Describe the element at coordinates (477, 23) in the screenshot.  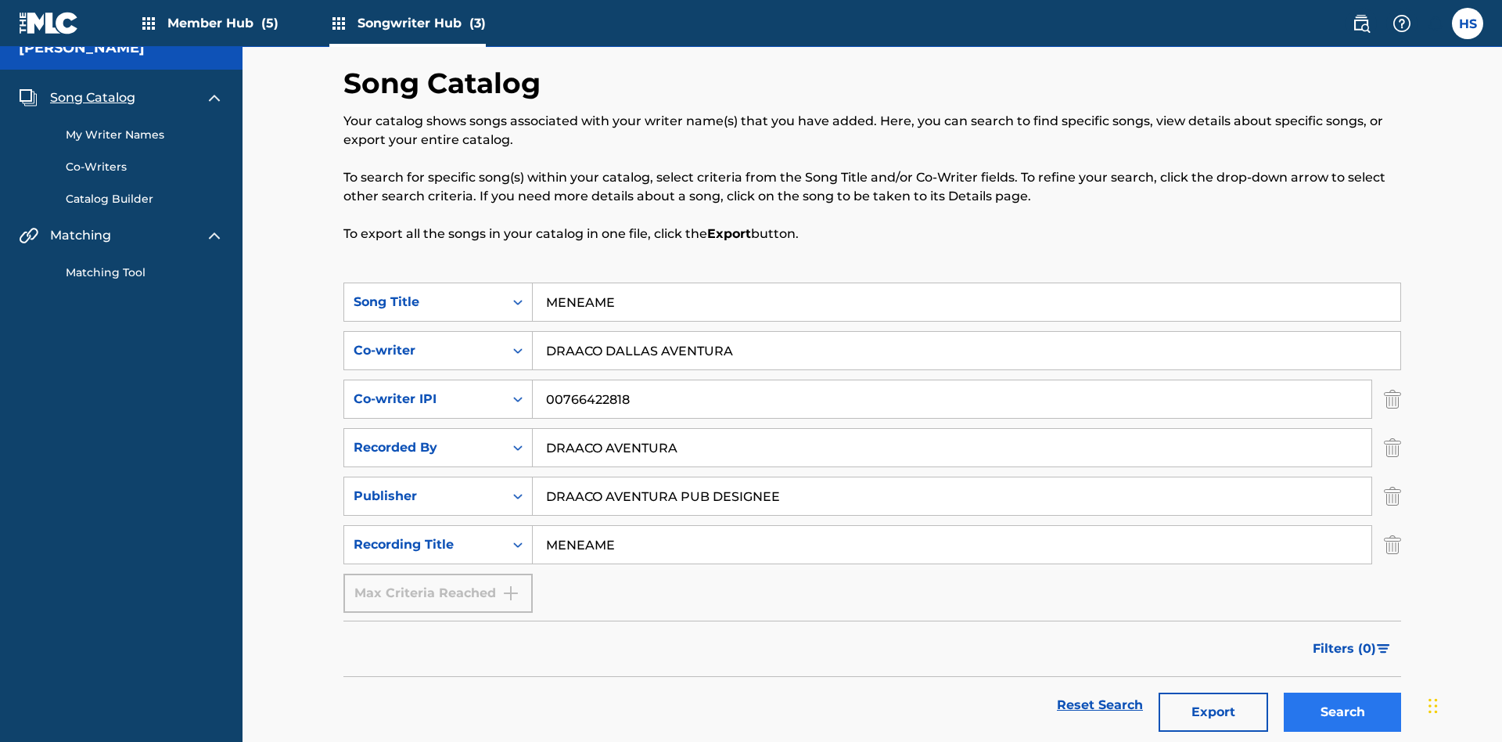
I see `span: (3)` at that location.